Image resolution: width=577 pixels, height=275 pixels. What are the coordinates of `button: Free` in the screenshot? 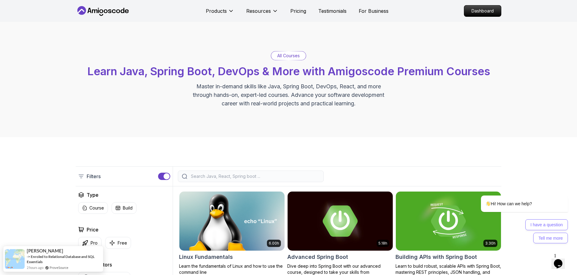 It's located at (118, 242).